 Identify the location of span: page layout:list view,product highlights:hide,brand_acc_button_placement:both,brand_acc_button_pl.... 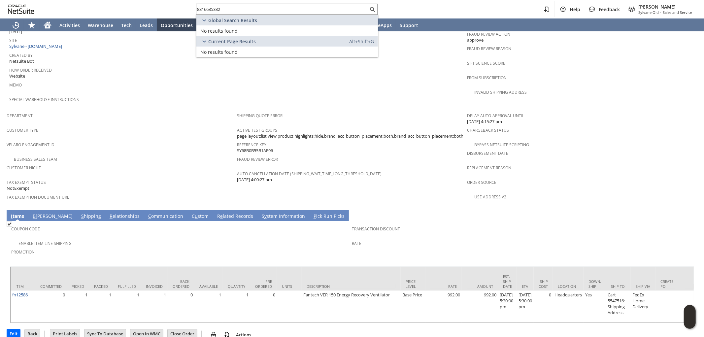
(350, 136).